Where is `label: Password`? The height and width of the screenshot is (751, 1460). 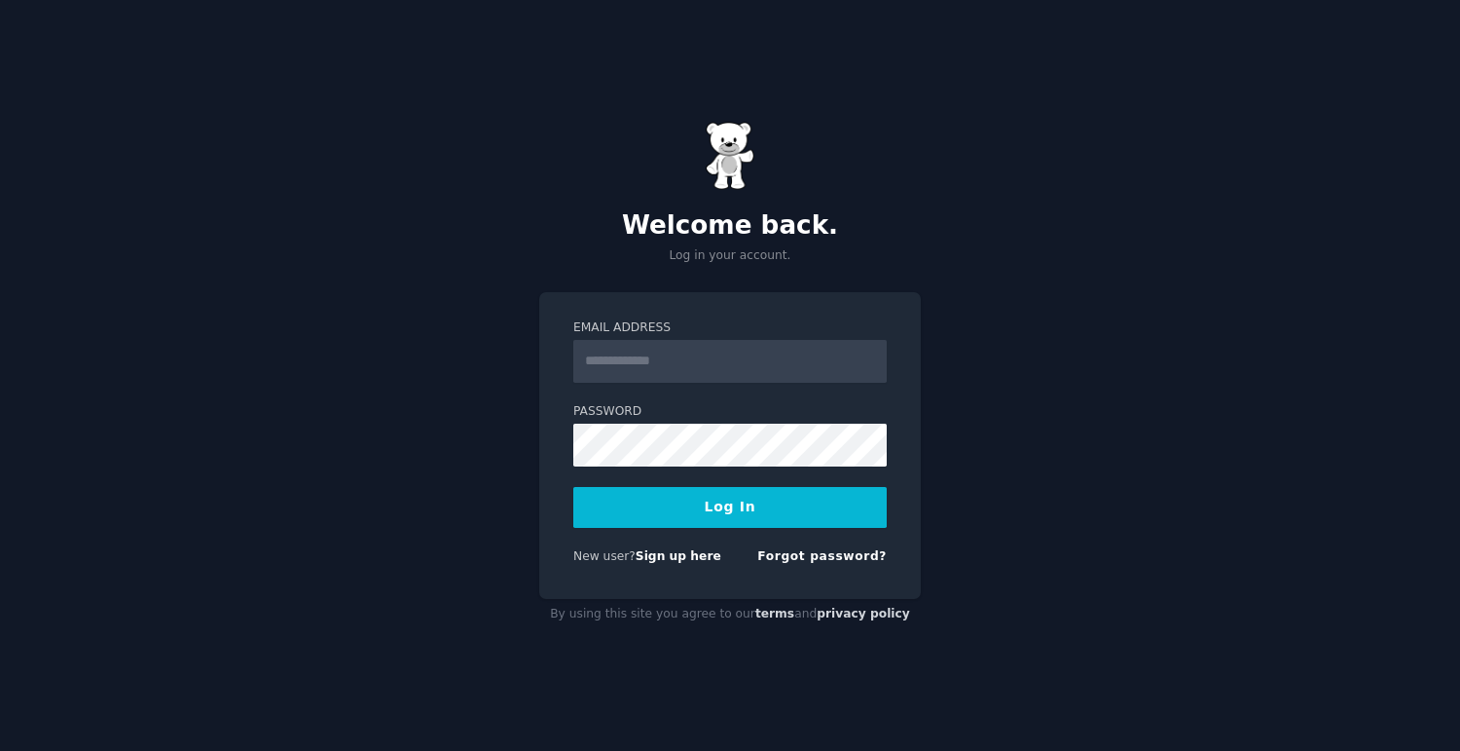
label: Password is located at coordinates (730, 412).